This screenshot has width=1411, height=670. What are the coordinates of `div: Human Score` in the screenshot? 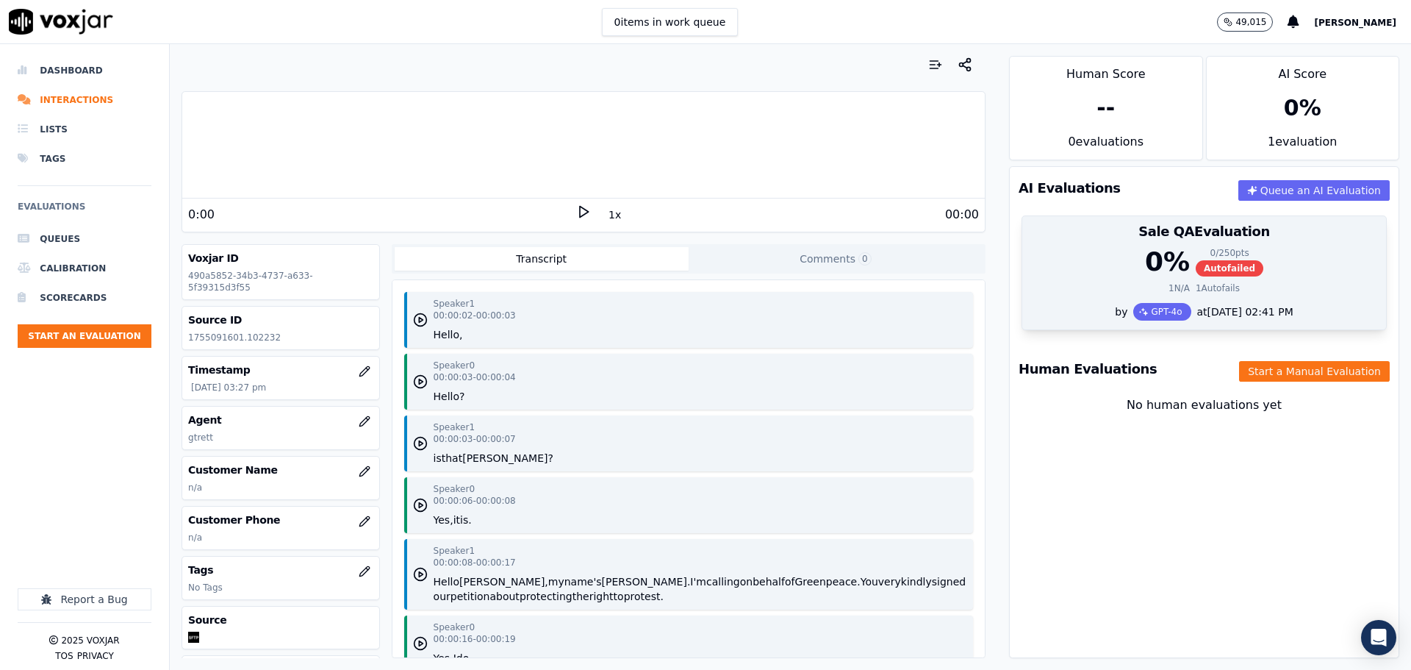 It's located at (1105, 70).